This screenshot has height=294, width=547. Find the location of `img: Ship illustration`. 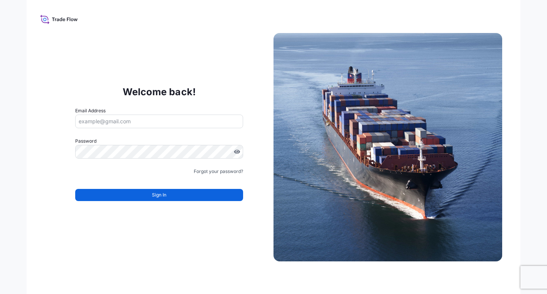

img: Ship illustration is located at coordinates (388, 147).